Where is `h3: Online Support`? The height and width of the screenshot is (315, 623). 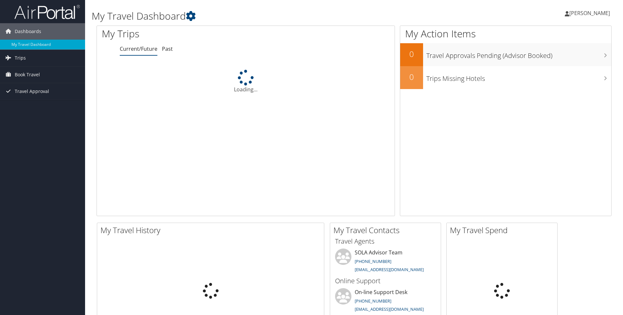 h3: Online Support is located at coordinates (386, 281).